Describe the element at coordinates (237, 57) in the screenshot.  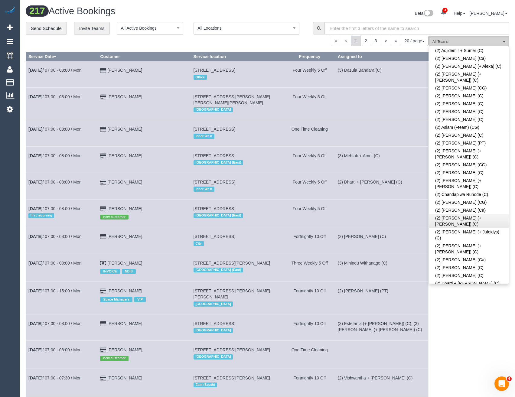
I see `th: Service location` at that location.